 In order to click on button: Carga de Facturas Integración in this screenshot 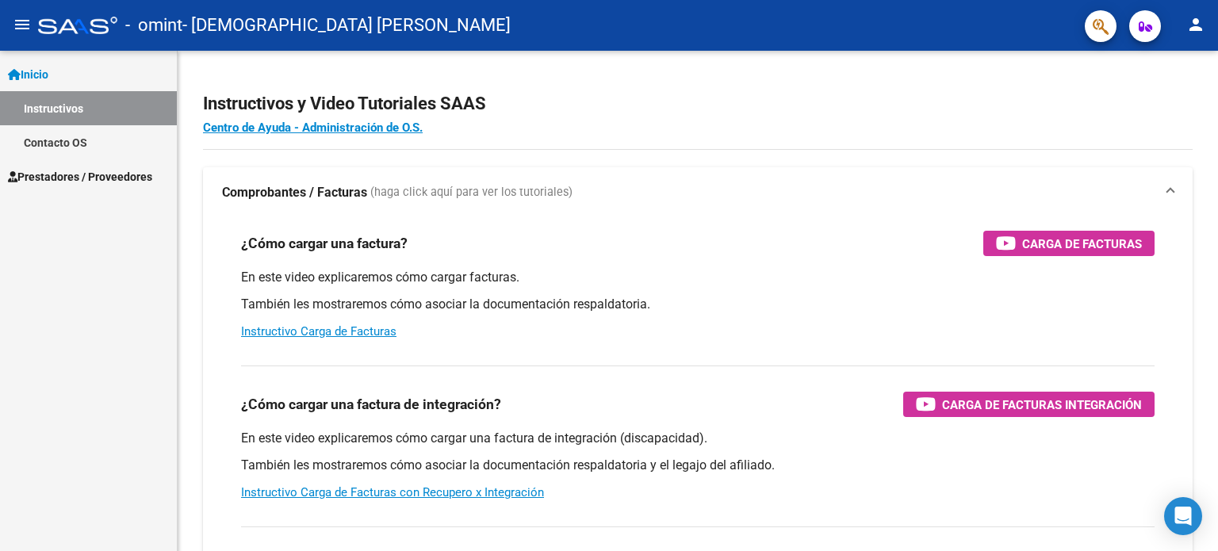, I will do `click(1028, 404)`.